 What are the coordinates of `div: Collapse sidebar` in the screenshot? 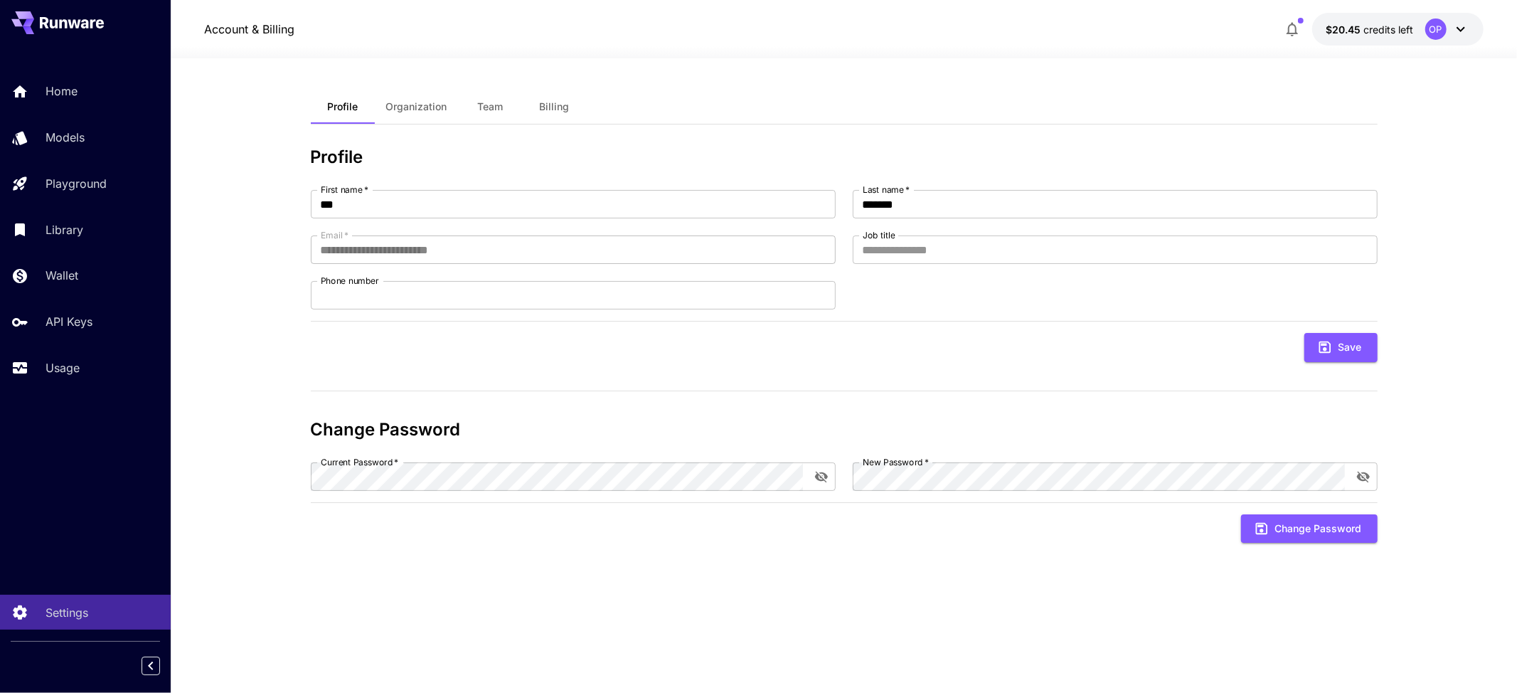 It's located at (161, 666).